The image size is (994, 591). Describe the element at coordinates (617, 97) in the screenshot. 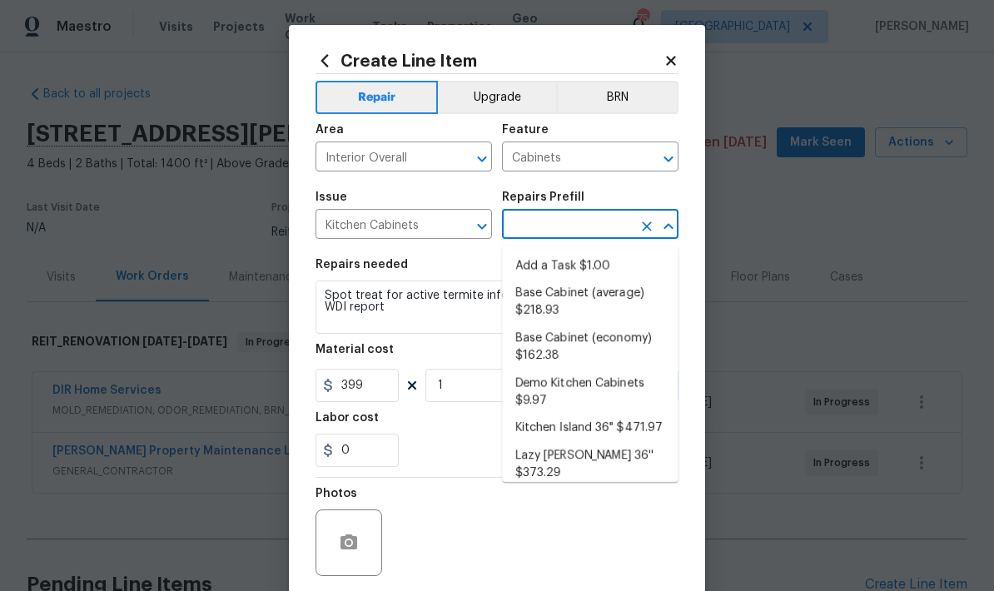

I see `button: BRN` at that location.